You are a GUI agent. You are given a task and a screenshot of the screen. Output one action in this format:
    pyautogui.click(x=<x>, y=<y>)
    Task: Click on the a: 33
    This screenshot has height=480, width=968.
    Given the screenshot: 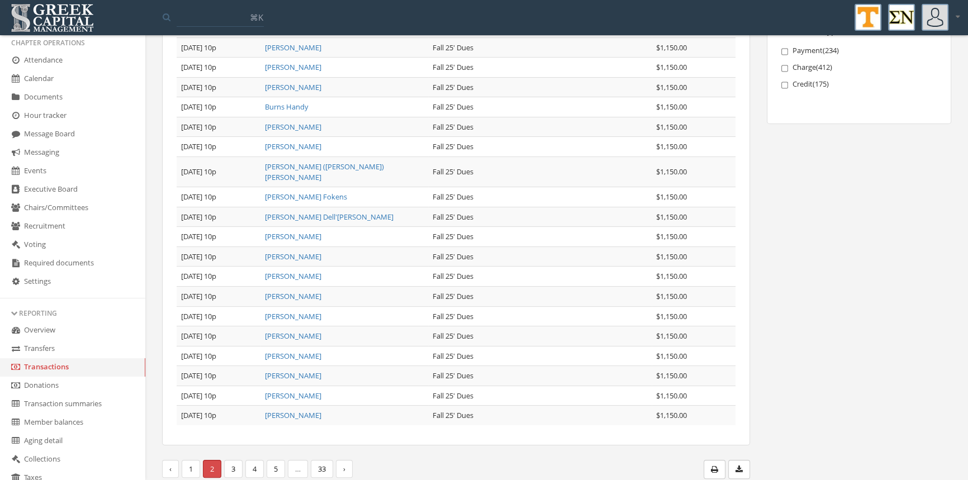 What is the action you would take?
    pyautogui.click(x=322, y=469)
    